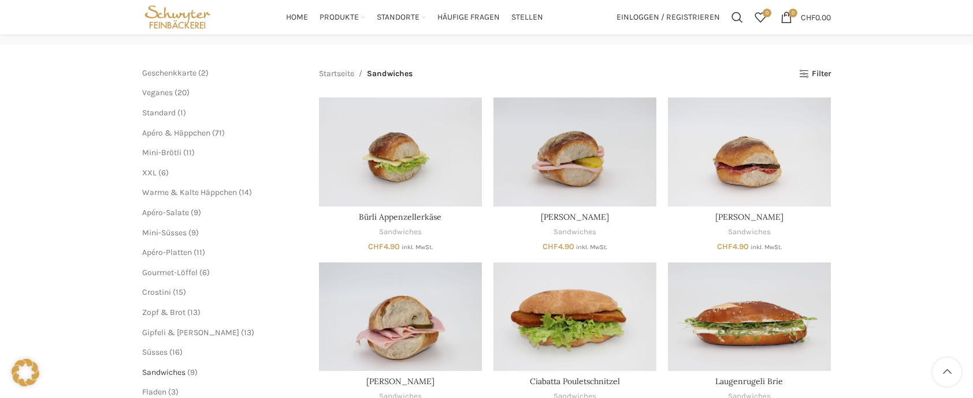 The image size is (973, 398). I want to click on a: Bürli Schinken, so click(400, 317).